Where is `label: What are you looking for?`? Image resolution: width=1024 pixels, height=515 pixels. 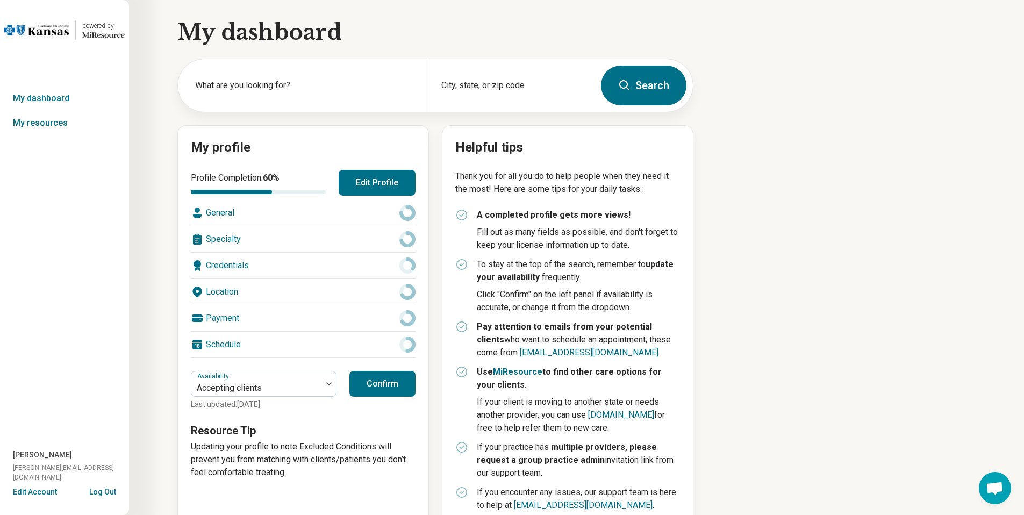
label: What are you looking for? is located at coordinates (305, 86).